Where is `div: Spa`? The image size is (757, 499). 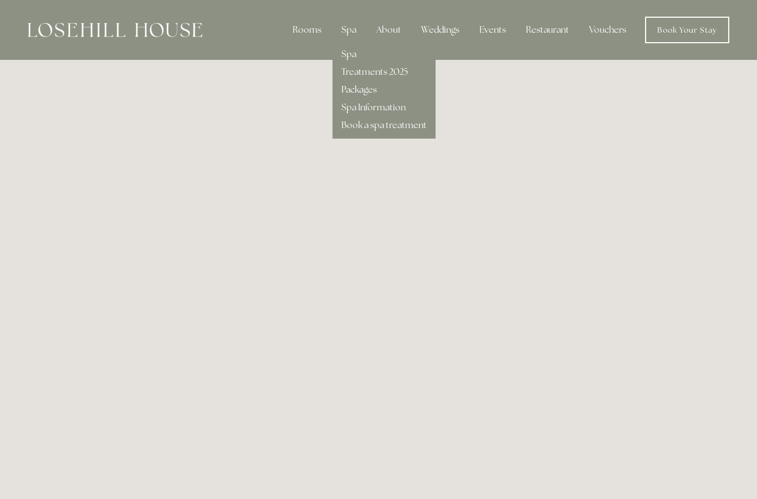 div: Spa is located at coordinates (349, 30).